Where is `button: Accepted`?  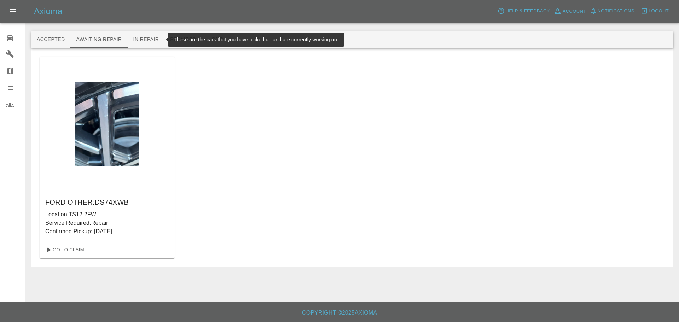
button: Accepted is located at coordinates (51, 40).